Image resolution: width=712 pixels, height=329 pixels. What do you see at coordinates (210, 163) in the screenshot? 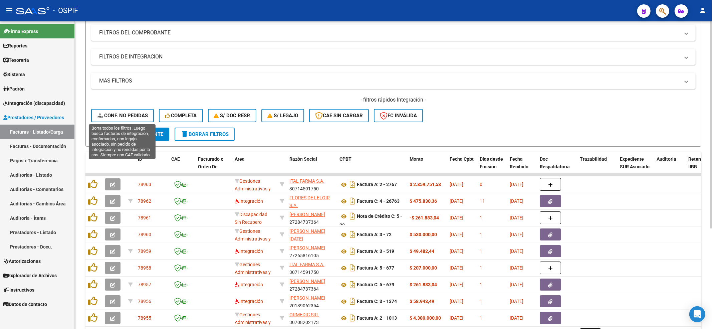
I see `span: Facturado x Orden De` at bounding box center [210, 163].